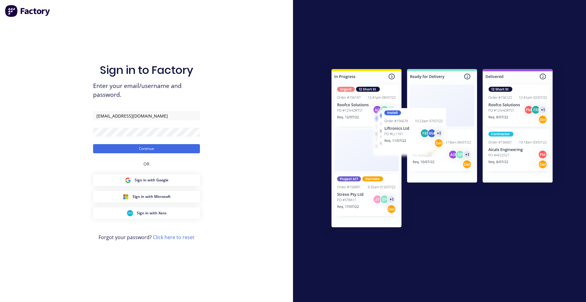 This screenshot has height=302, width=586. What do you see at coordinates (151, 197) in the screenshot?
I see `span: Sign in with Microsoft` at bounding box center [151, 197].